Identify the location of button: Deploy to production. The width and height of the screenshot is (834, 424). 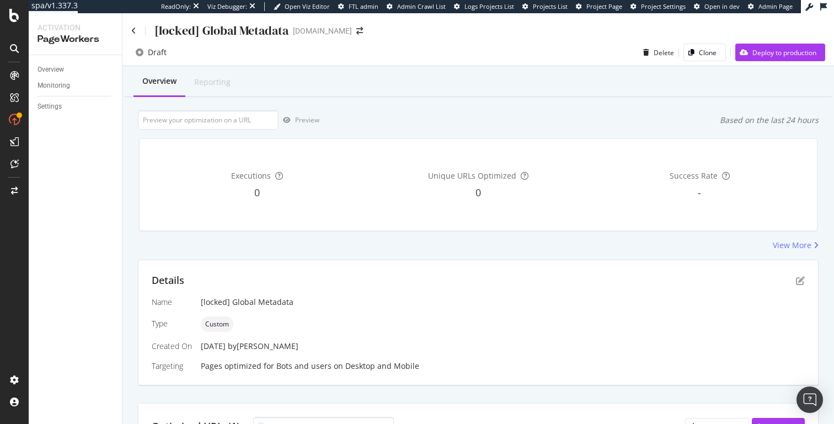
(780, 52).